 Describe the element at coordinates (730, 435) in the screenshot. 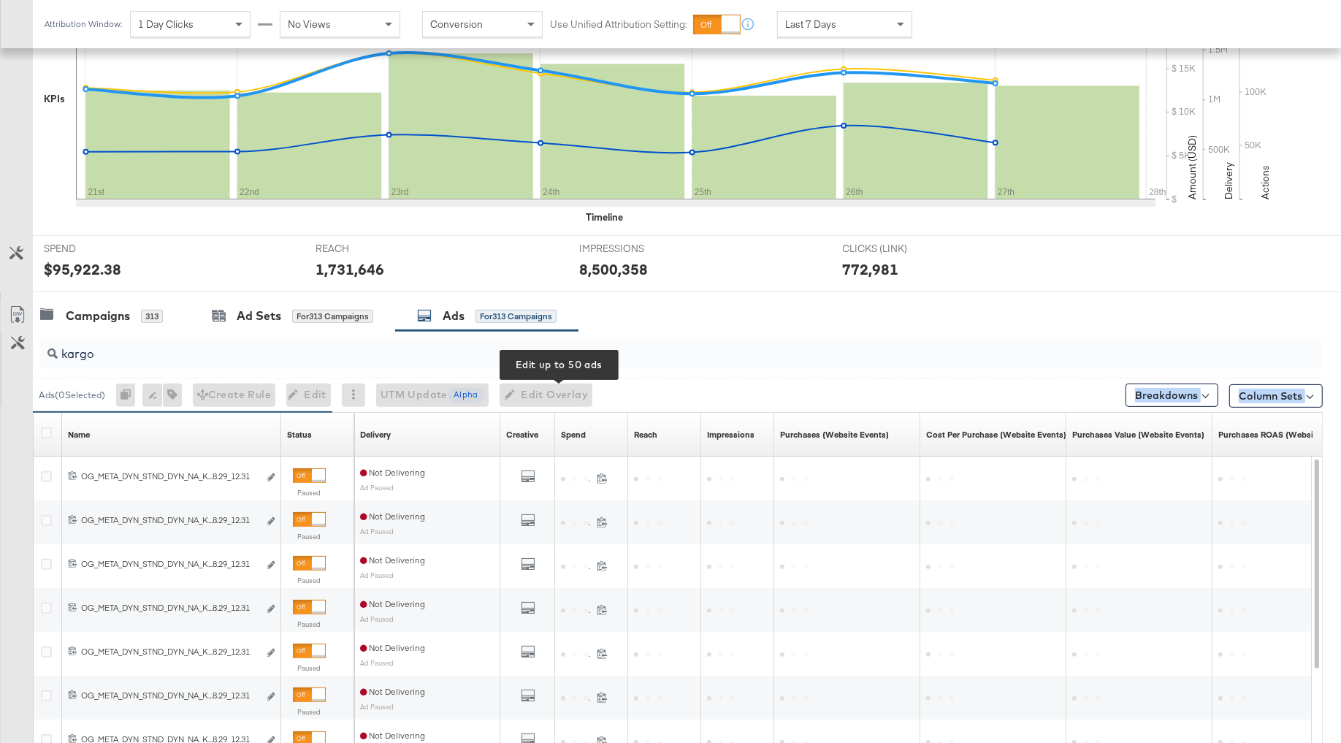

I see `a: The number of times your ad was served. On mobile apps an ad is counted as served the first time ...` at that location.